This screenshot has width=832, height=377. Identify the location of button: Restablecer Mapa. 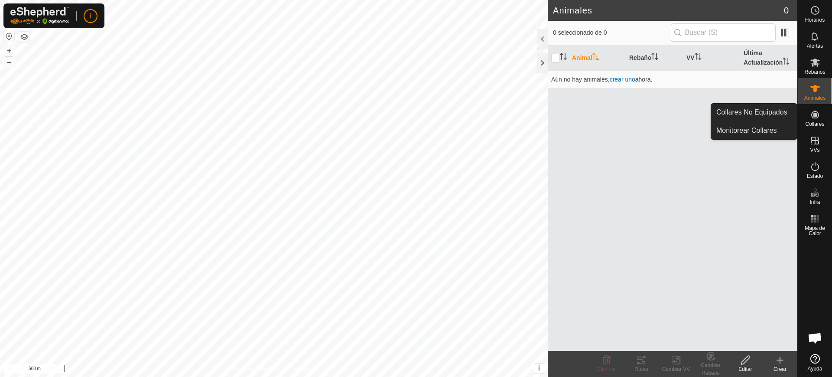
(9, 36).